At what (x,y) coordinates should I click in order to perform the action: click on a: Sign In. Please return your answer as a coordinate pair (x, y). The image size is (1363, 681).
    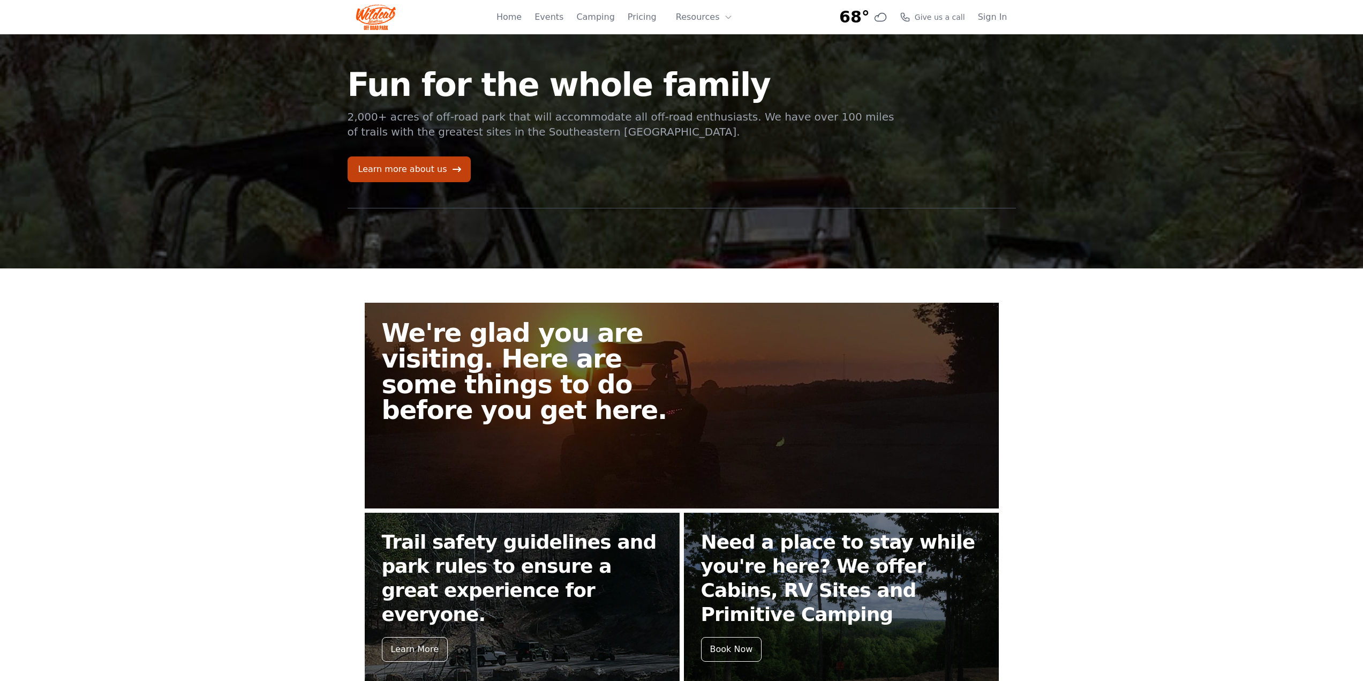
    Looking at the image, I should click on (993, 17).